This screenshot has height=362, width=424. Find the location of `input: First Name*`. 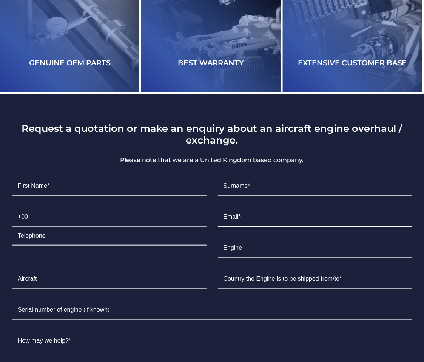

input: First Name* is located at coordinates (109, 186).